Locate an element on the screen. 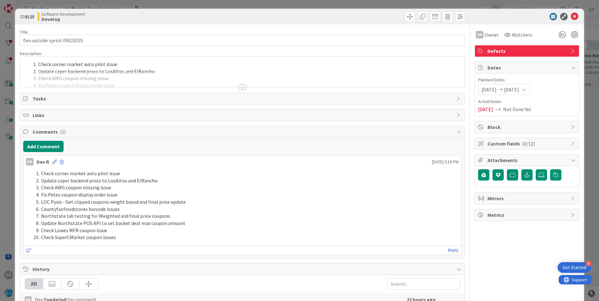 This screenshot has width=599, height=301. span: Mirrors is located at coordinates (528, 199).